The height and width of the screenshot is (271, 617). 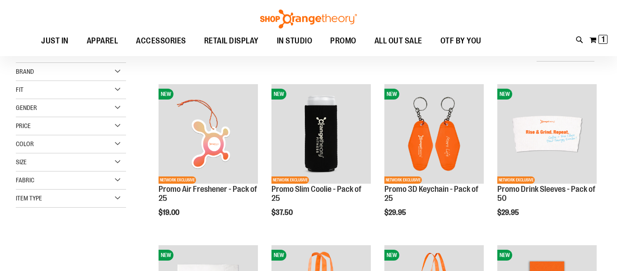 I want to click on span: Fit, so click(x=19, y=89).